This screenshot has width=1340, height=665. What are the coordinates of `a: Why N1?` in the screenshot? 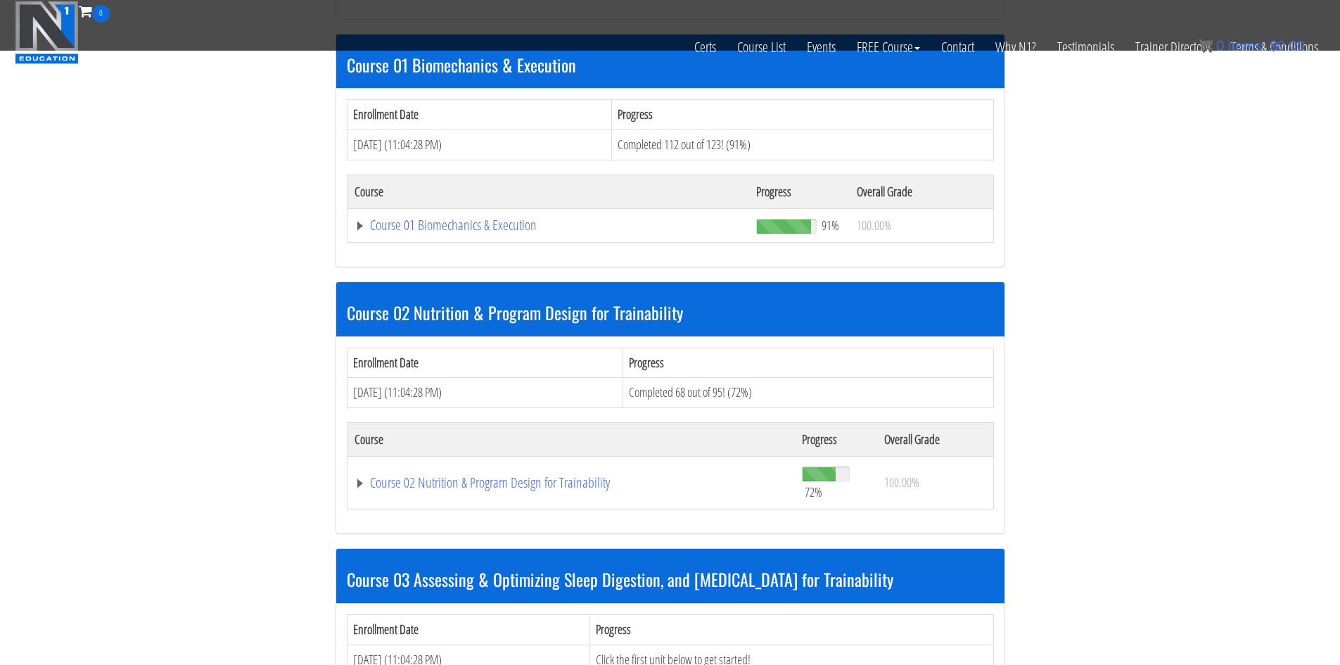 It's located at (1016, 47).